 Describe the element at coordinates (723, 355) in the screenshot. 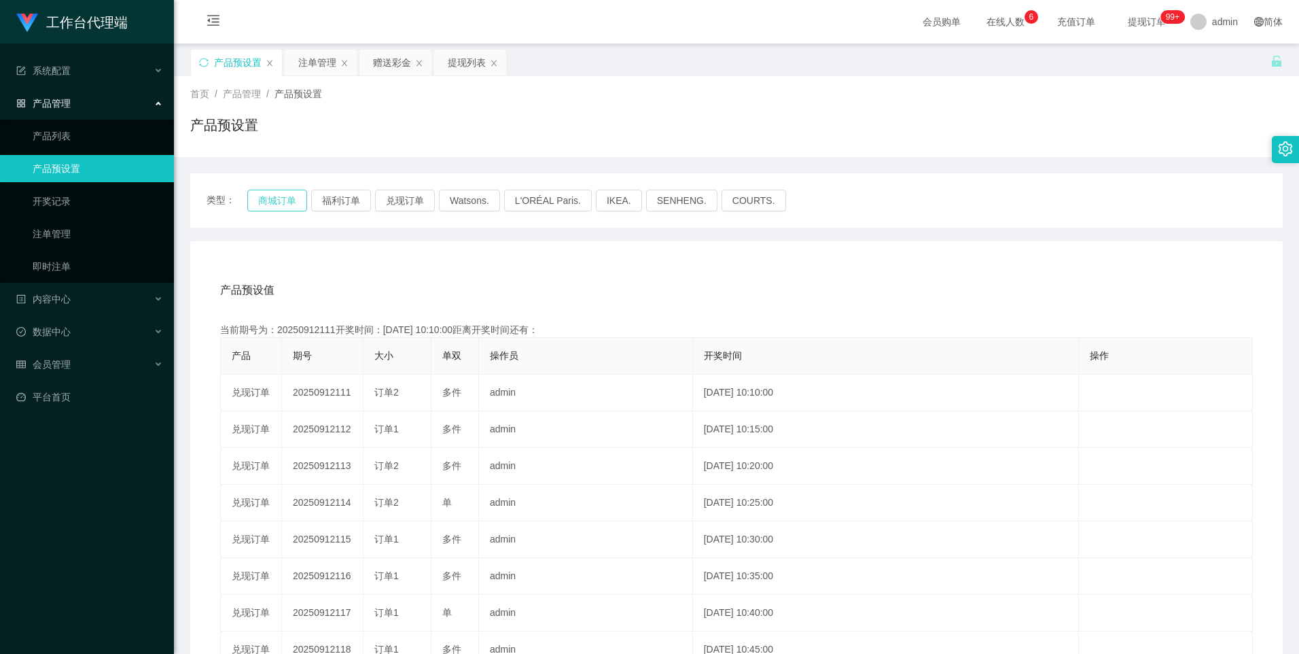

I see `span: 开奖时间` at that location.